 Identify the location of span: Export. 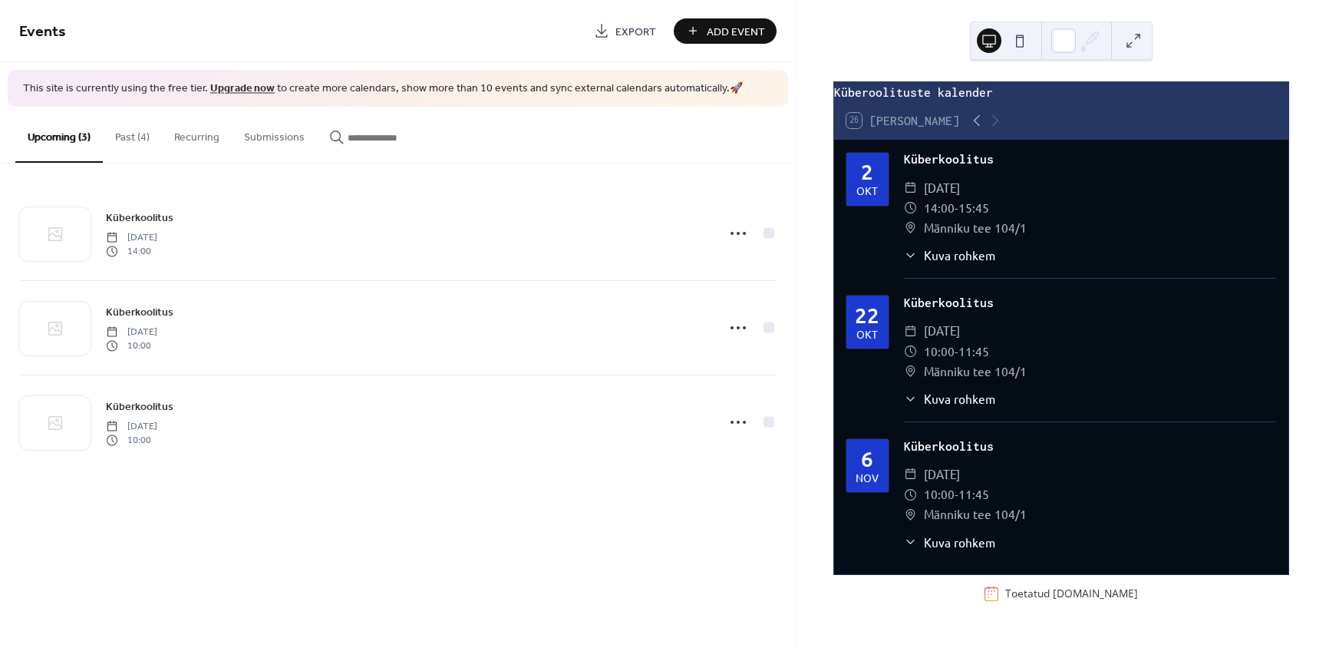
(636, 31).